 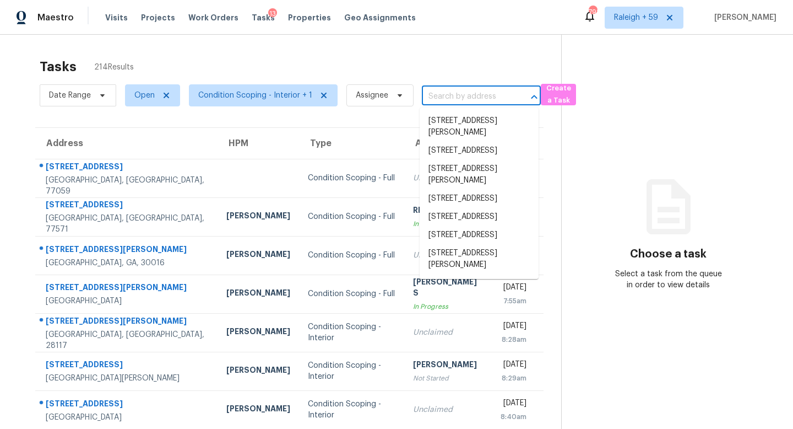 I want to click on span: Geo Assignments, so click(x=380, y=18).